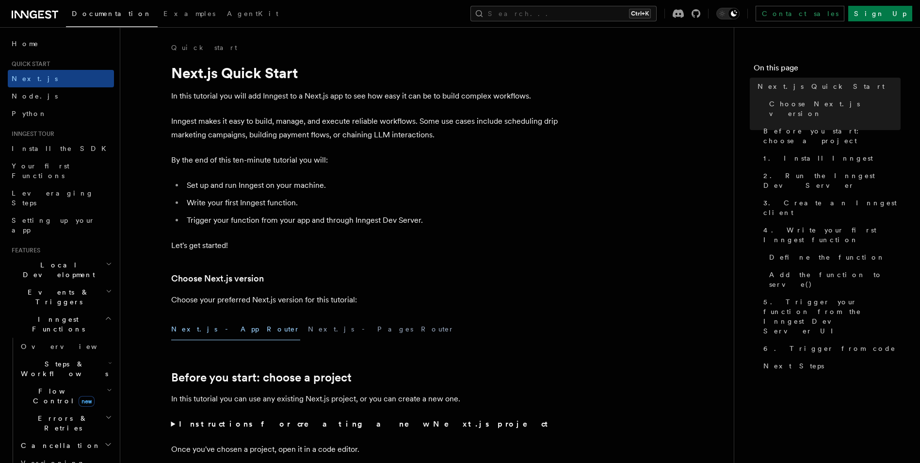 This screenshot has width=920, height=463. Describe the element at coordinates (381, 329) in the screenshot. I see `button: Next.js - Pages Router` at that location.